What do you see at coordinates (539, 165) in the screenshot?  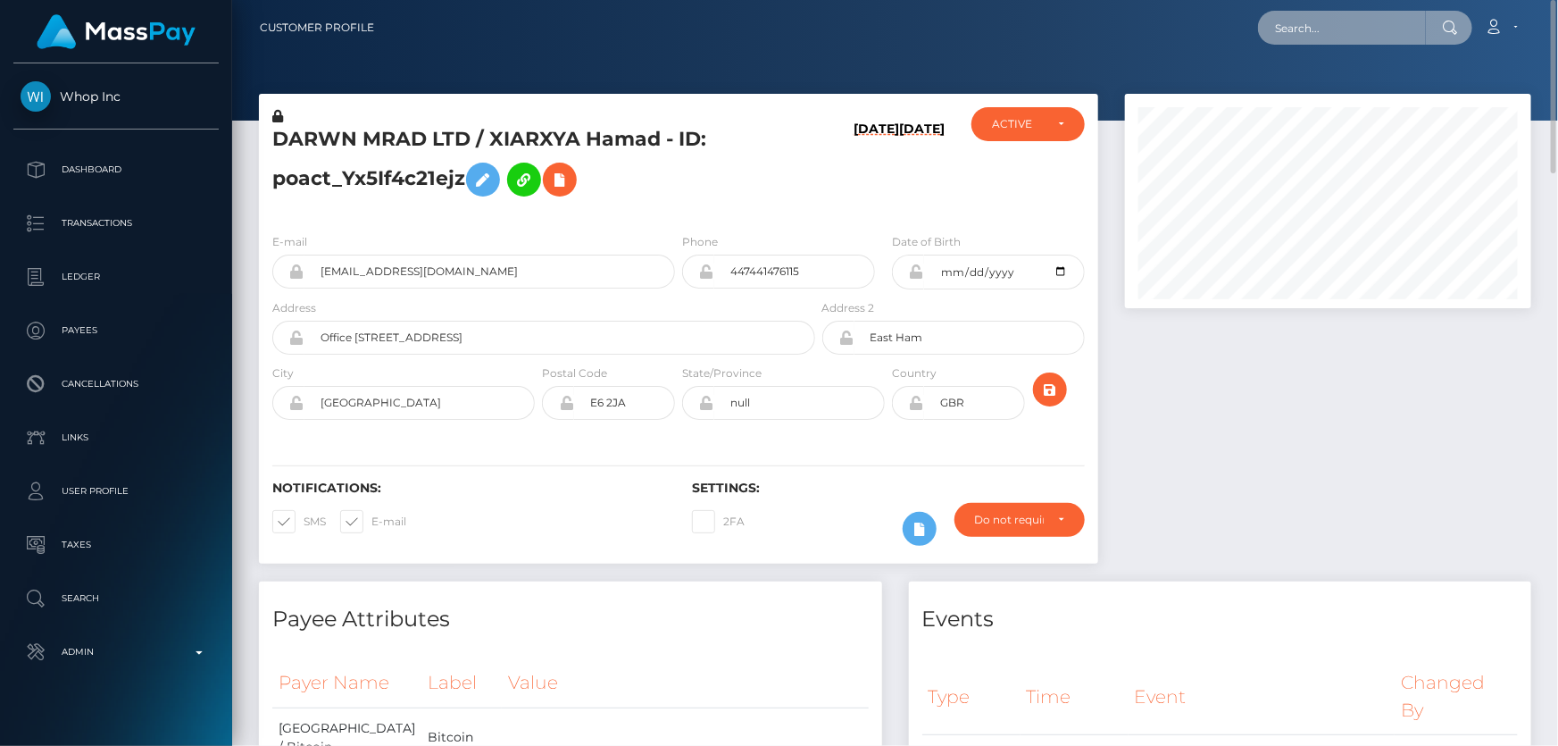 I see `h5: DARWN MRAD LTD / XIARXYA Hamad - ID: poact_Yx5If4c21ejz` at bounding box center [539, 165].